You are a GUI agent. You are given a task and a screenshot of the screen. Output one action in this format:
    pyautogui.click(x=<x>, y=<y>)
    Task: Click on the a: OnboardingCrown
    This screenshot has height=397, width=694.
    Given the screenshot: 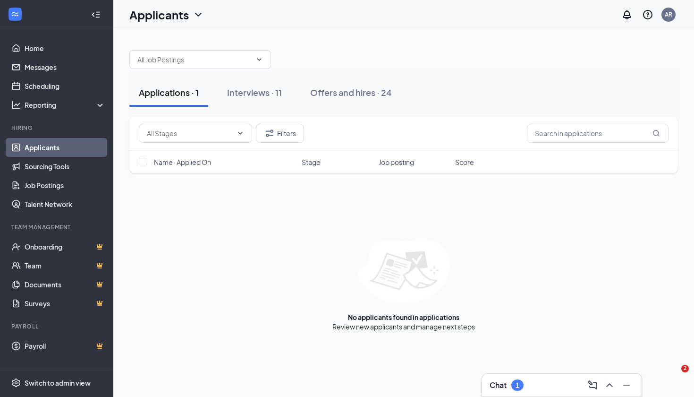 What is the action you would take?
    pyautogui.click(x=65, y=247)
    